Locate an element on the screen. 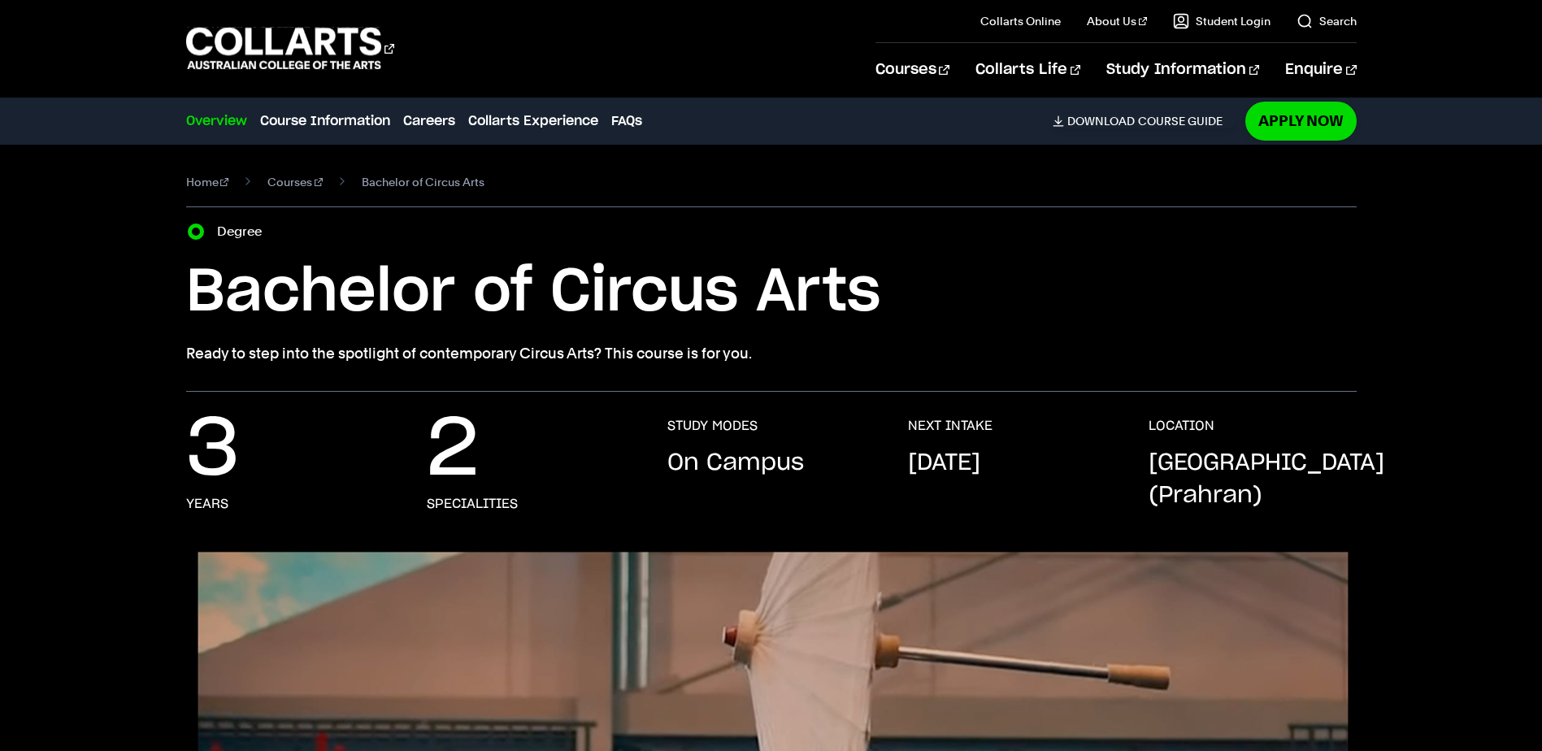  a: Collarts Life is located at coordinates (1027, 70).